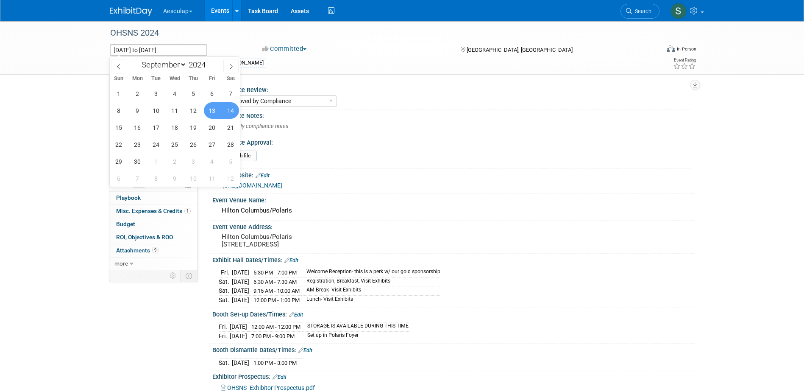  I want to click on span: 1:00 PM - 3:00 PM, so click(275, 362).